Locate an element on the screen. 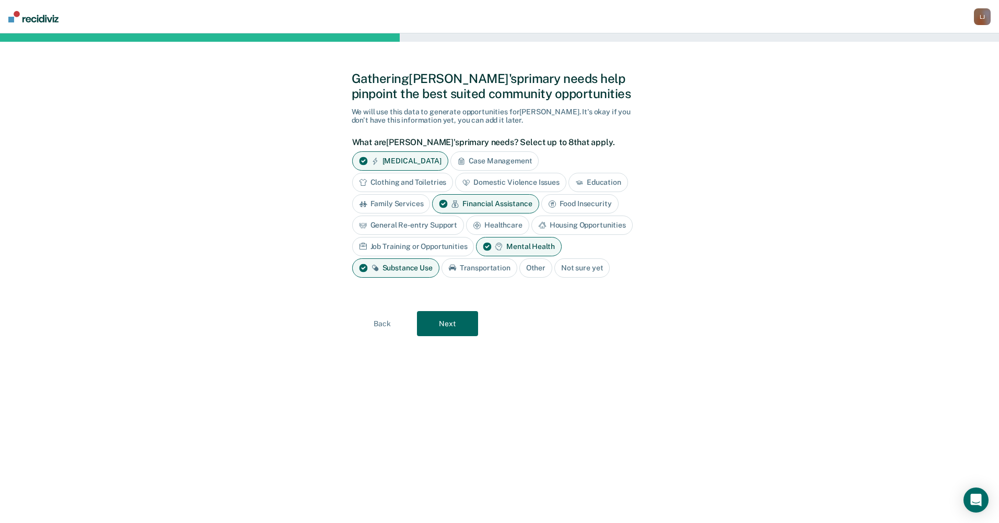 The image size is (999, 523). div: Family Services is located at coordinates (391, 204).